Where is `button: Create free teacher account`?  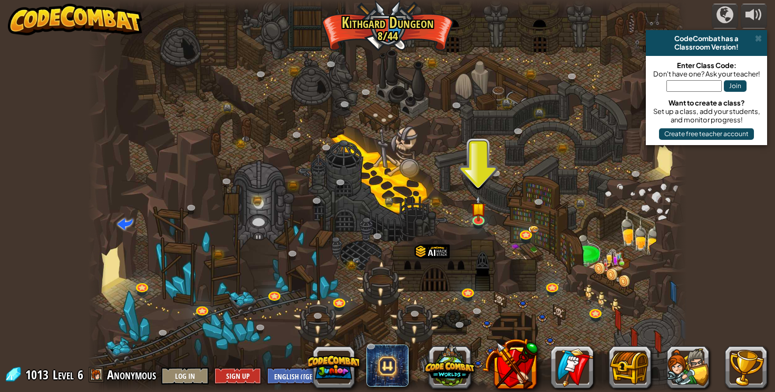
button: Create free teacher account is located at coordinates (706, 134).